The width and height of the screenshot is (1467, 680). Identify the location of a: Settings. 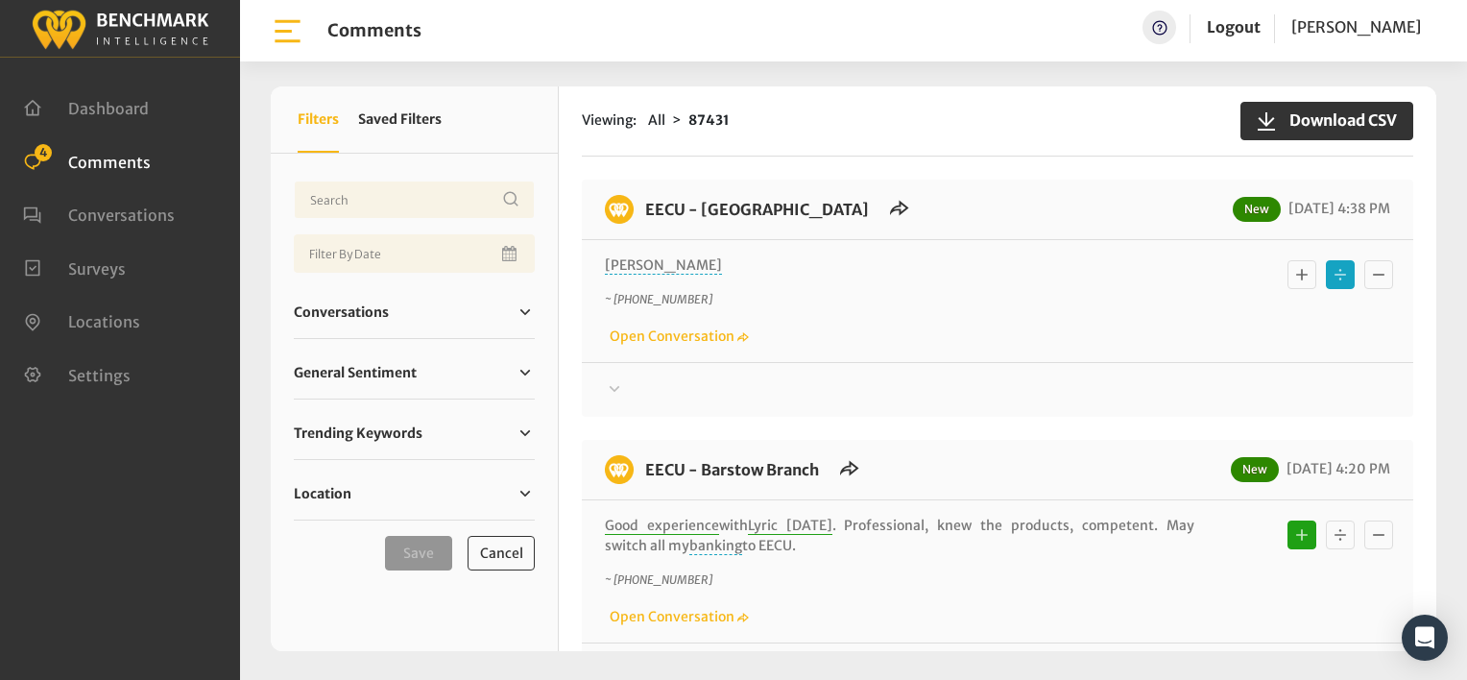
(77, 374).